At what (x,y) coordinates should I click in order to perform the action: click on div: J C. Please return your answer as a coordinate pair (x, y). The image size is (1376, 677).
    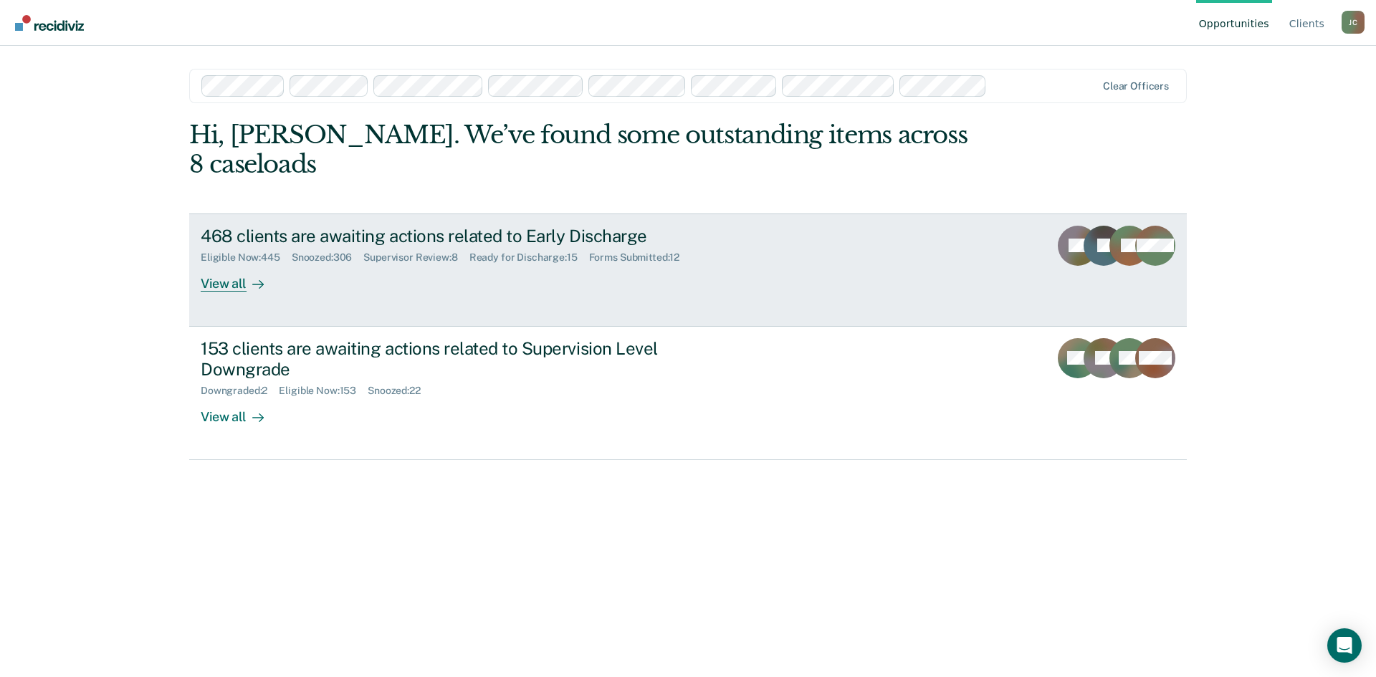
    Looking at the image, I should click on (1353, 22).